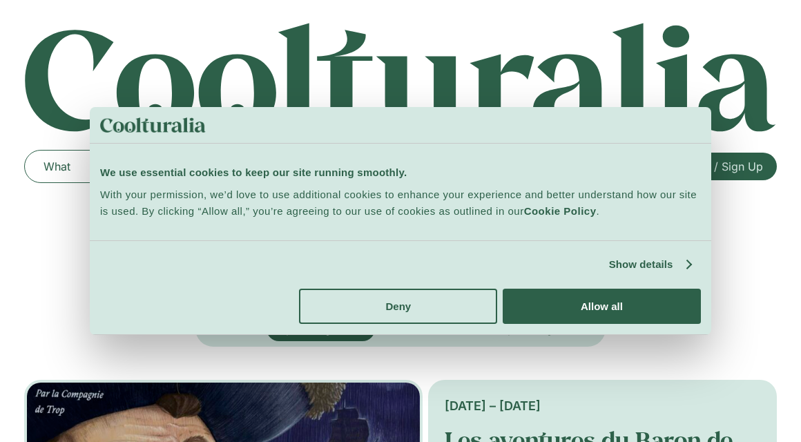  I want to click on p: Don’t just it, it!, so click(400, 253).